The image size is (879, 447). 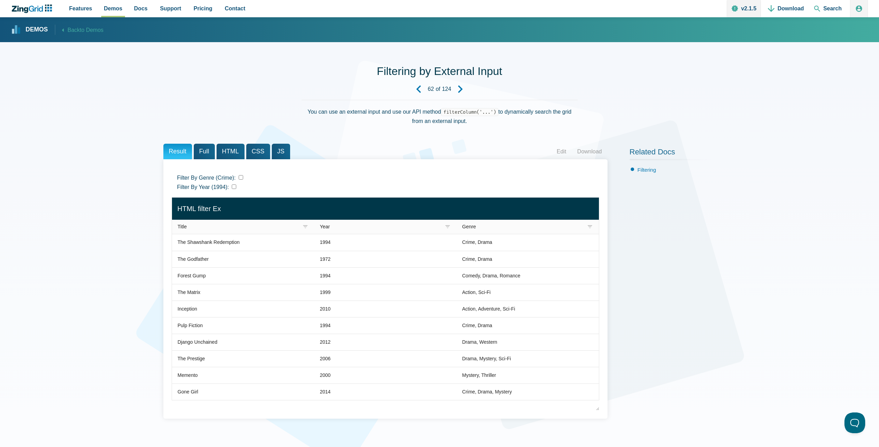 I want to click on span: Support, so click(x=170, y=8).